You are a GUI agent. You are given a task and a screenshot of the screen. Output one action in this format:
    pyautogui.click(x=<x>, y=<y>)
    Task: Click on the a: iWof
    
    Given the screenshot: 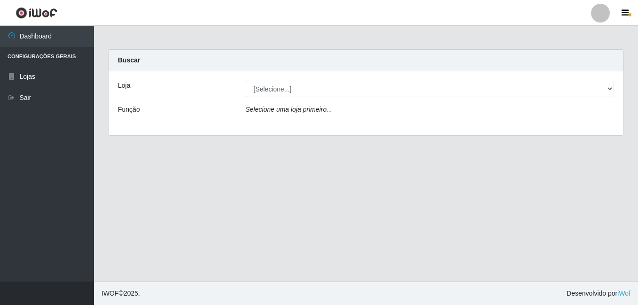 What is the action you would take?
    pyautogui.click(x=623, y=293)
    